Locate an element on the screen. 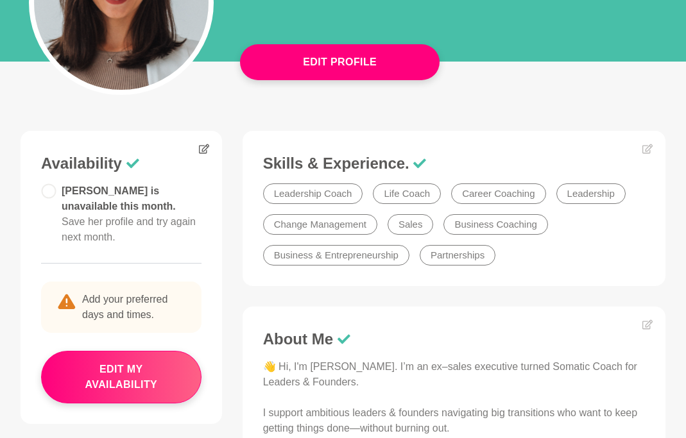  p: Add your preferred days and times. is located at coordinates (121, 307).